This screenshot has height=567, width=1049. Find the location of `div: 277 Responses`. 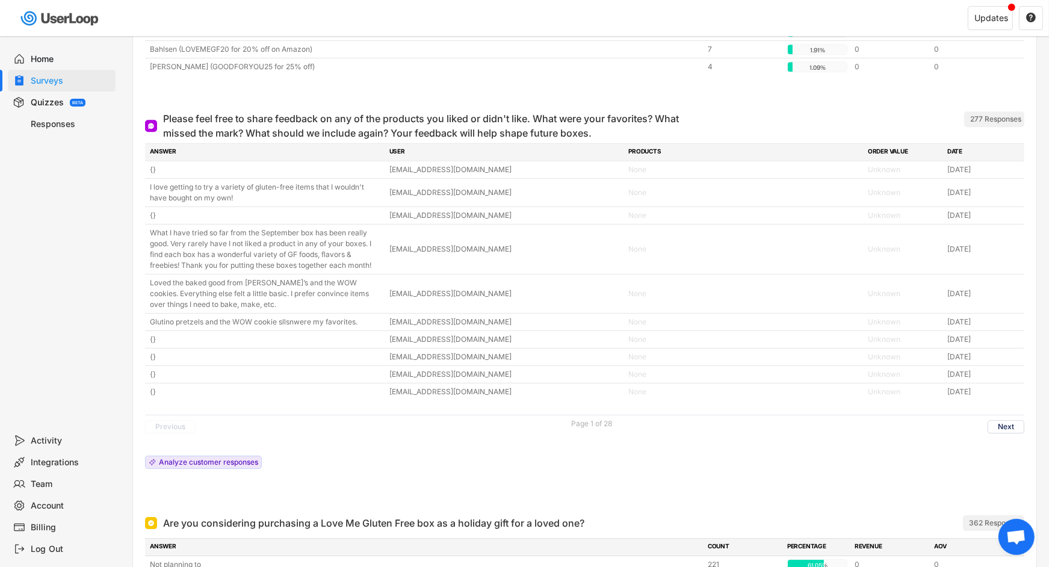

div: 277 Responses is located at coordinates (995, 119).